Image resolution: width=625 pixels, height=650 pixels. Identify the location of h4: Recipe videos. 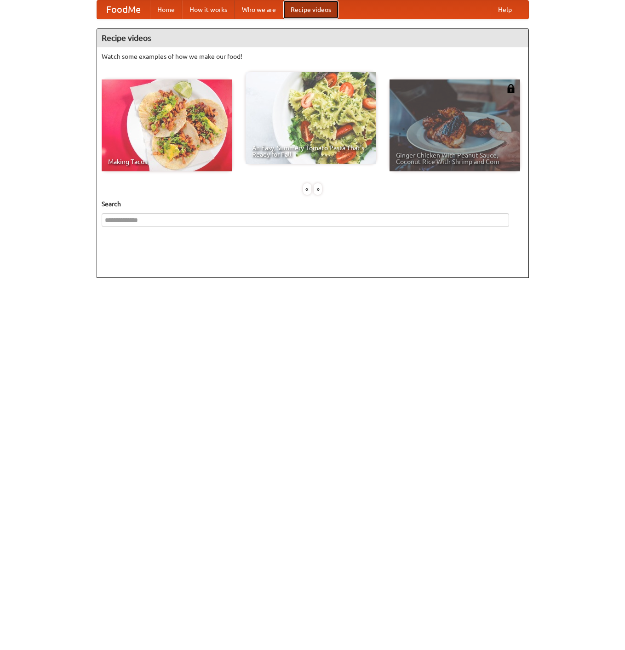
(313, 38).